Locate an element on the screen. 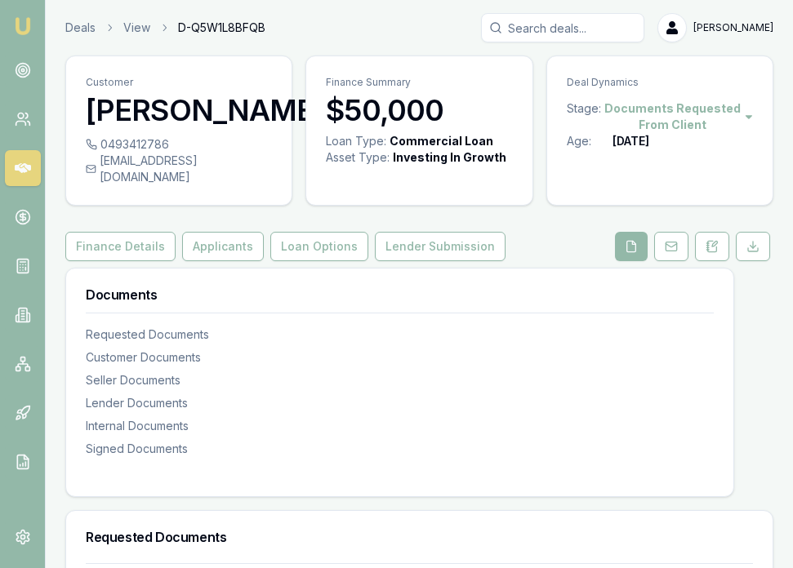  button: Loan Options is located at coordinates (319, 247).